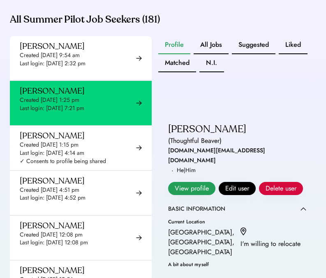 This screenshot has height=278, width=326. What do you see at coordinates (197, 209) in the screenshot?
I see `div: BASIC INFORMATION` at bounding box center [197, 209].